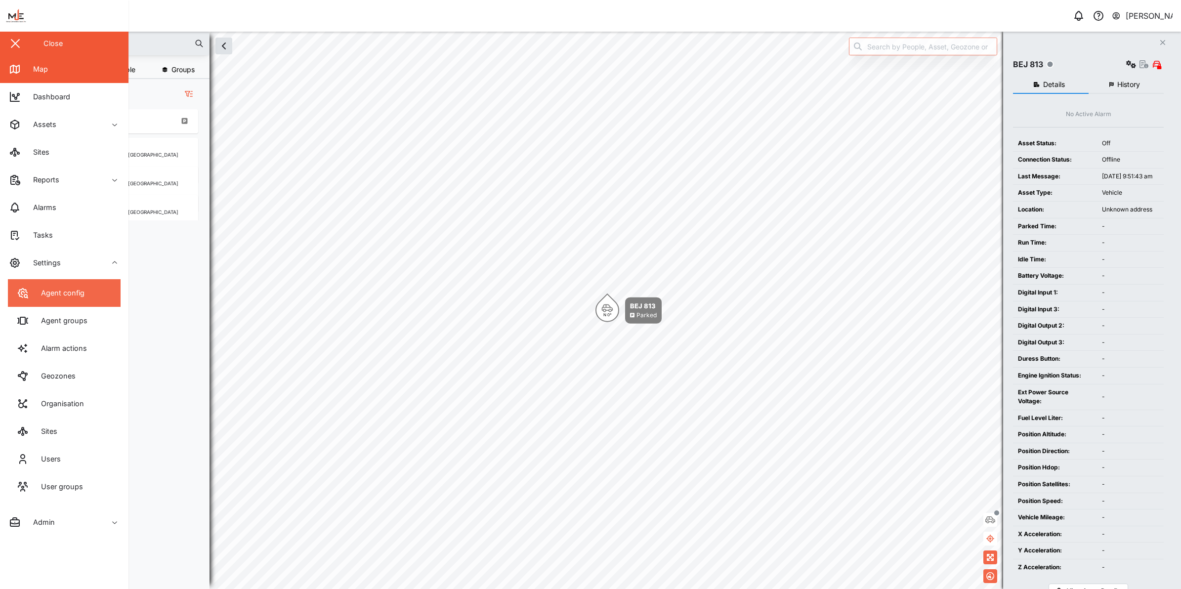 The width and height of the screenshot is (1181, 589). I want to click on div: Engine Ignition Status:, so click(1055, 376).